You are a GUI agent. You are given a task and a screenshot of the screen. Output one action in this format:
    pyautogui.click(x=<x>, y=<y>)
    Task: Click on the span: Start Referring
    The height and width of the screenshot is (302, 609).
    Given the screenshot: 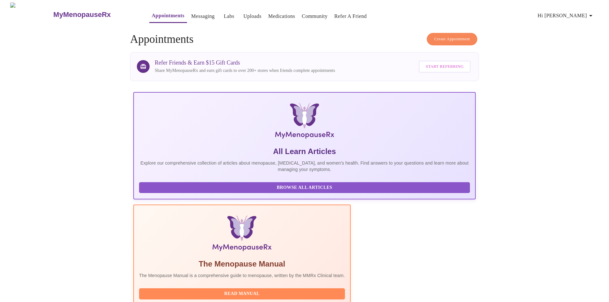 What is the action you would take?
    pyautogui.click(x=445, y=66)
    